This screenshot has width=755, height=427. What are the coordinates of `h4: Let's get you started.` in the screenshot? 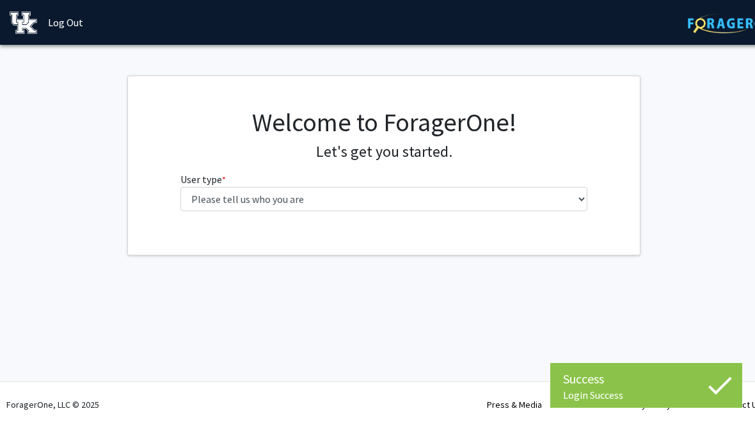 It's located at (384, 152).